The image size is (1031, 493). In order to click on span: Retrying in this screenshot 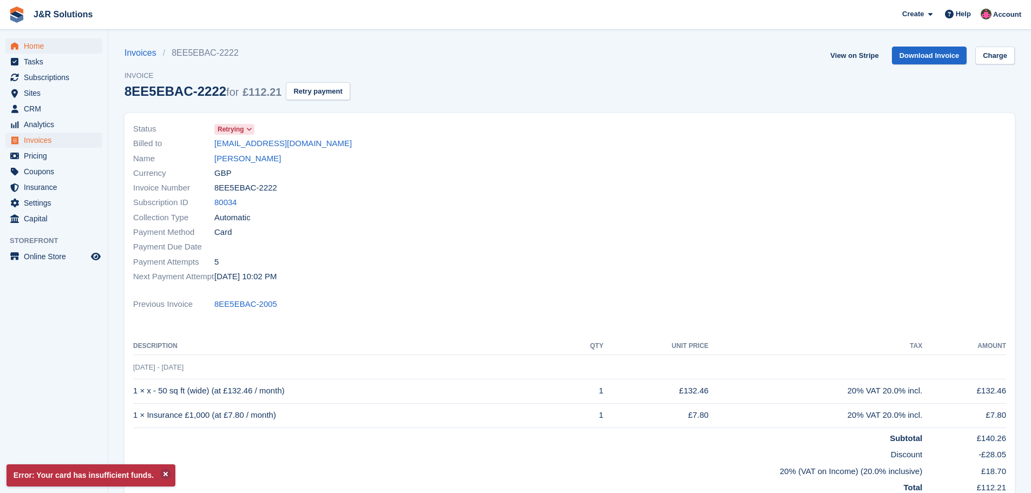, I will do `click(231, 129)`.